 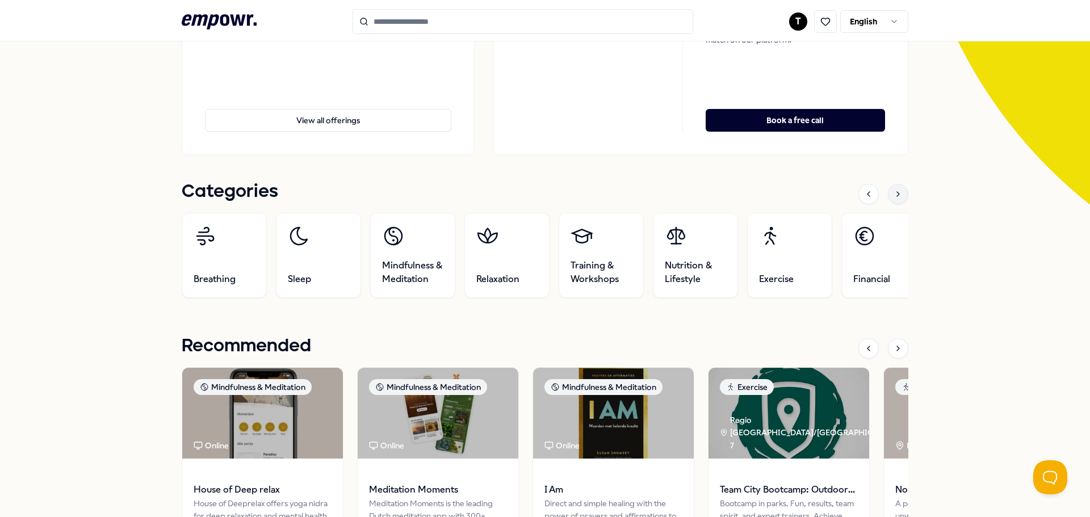 What do you see at coordinates (299, 279) in the screenshot?
I see `span: Sleep` at bounding box center [299, 279].